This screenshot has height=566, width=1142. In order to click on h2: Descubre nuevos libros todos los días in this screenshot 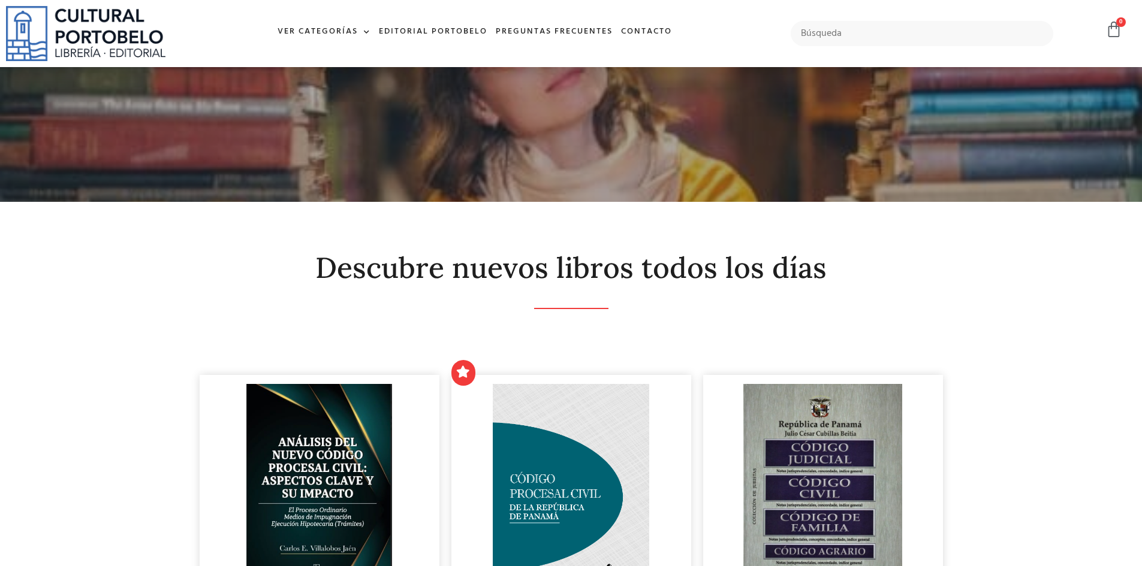, I will do `click(571, 268)`.